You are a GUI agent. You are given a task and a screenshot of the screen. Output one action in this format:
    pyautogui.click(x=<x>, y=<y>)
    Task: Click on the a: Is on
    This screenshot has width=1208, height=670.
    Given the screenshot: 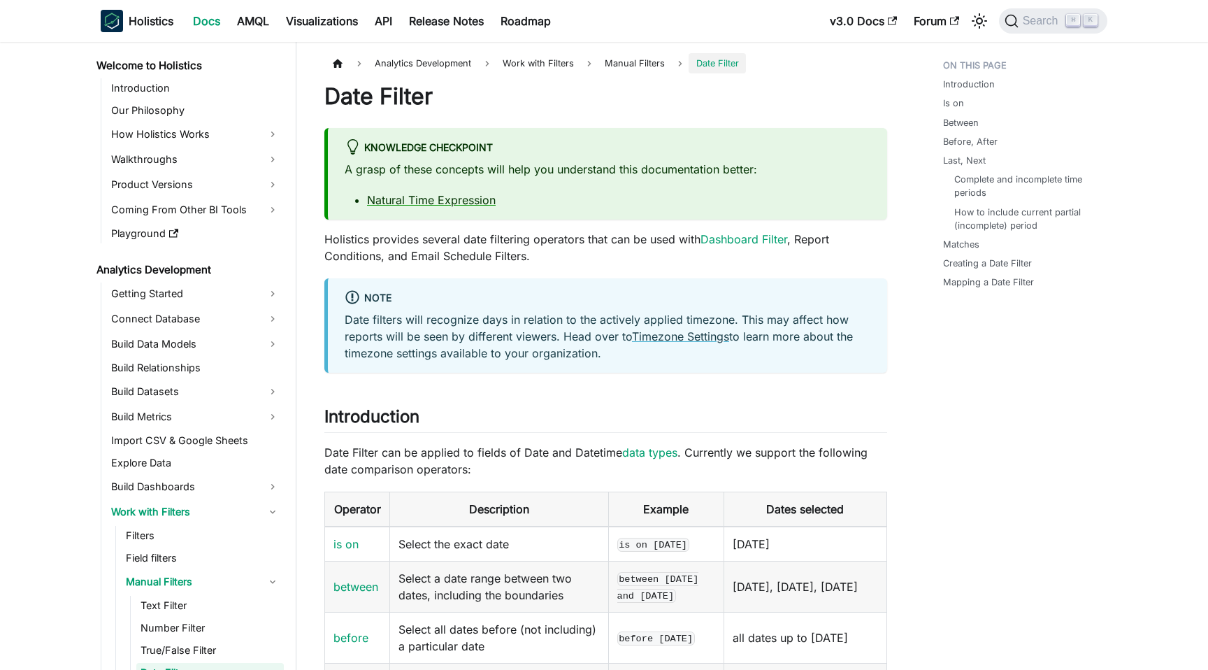 What is the action you would take?
    pyautogui.click(x=954, y=103)
    